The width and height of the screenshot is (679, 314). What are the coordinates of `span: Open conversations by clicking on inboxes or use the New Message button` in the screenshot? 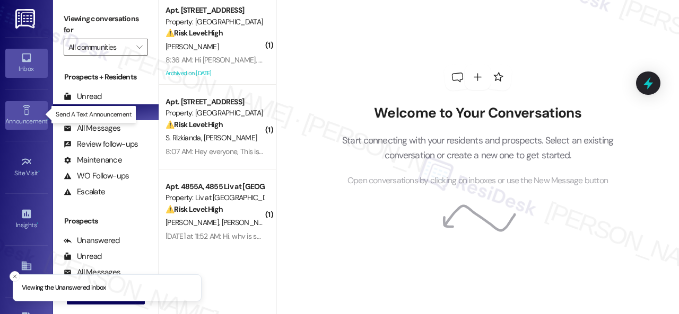 It's located at (477, 181).